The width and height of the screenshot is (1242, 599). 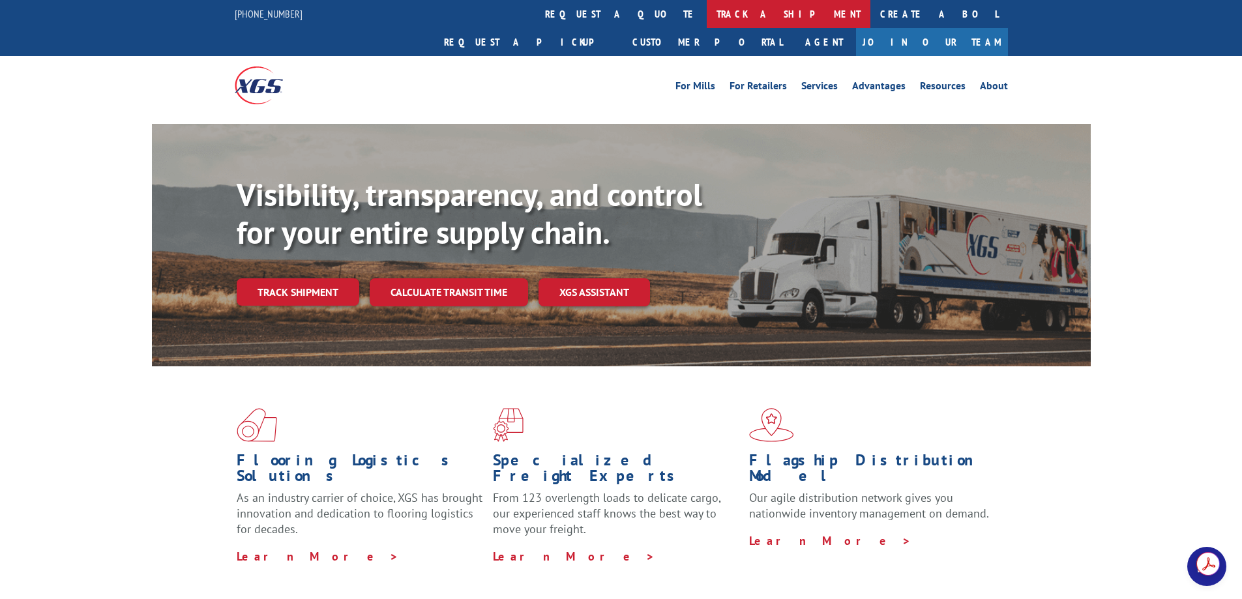 What do you see at coordinates (528, 42) in the screenshot?
I see `a: Request a pickup` at bounding box center [528, 42].